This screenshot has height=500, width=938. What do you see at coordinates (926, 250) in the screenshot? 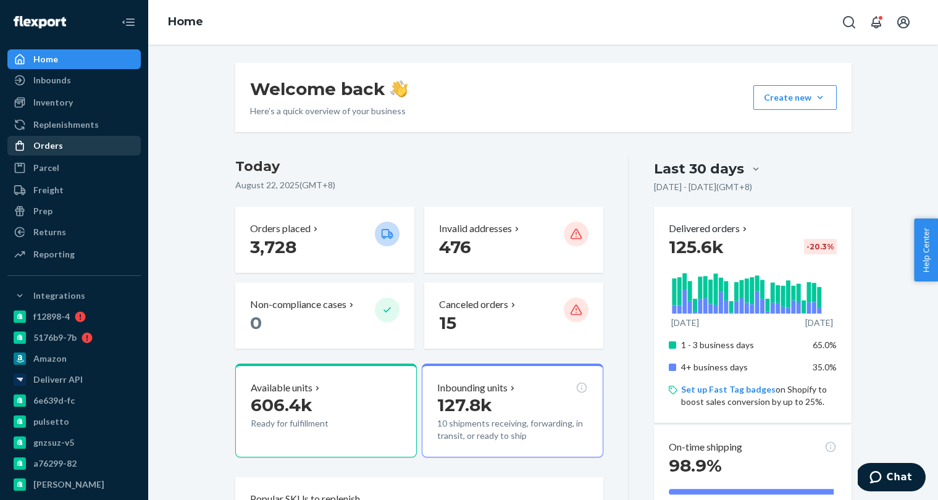
I see `button: Help Center` at bounding box center [926, 250].